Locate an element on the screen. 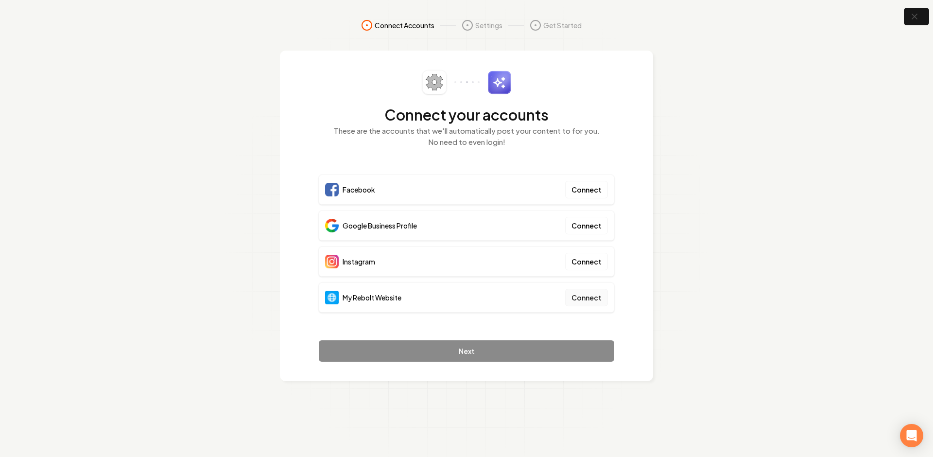 The height and width of the screenshot is (457, 933). p: These are the accounts that we'll automatically post your content to for you. No need to even login! is located at coordinates (467, 136).